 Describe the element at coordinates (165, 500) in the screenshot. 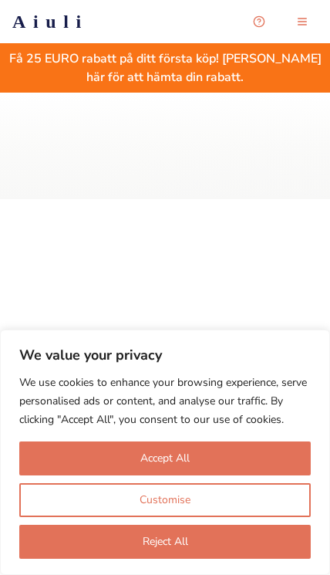

I see `button: Customise` at that location.